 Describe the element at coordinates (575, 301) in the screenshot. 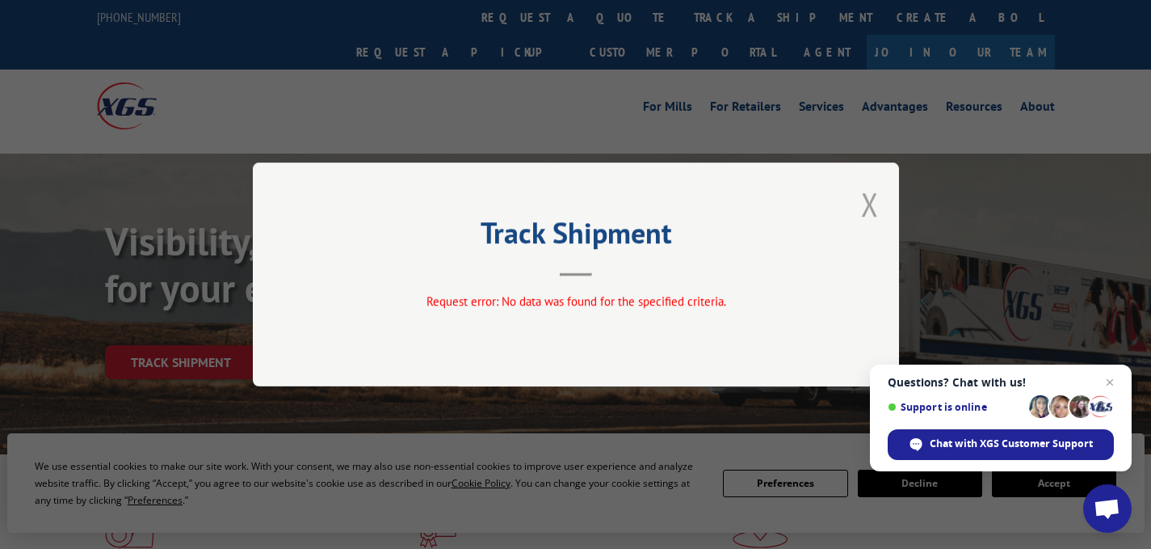

I see `span: Request error: No data was found for the specified criteria.` at that location.